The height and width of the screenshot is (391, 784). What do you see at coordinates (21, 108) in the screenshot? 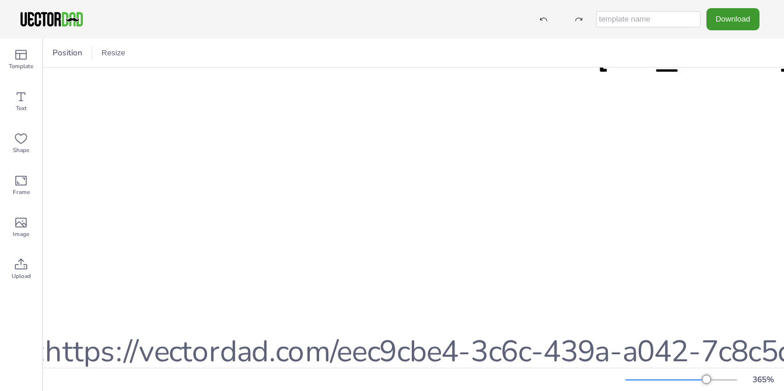
I see `span: Text` at bounding box center [21, 108].